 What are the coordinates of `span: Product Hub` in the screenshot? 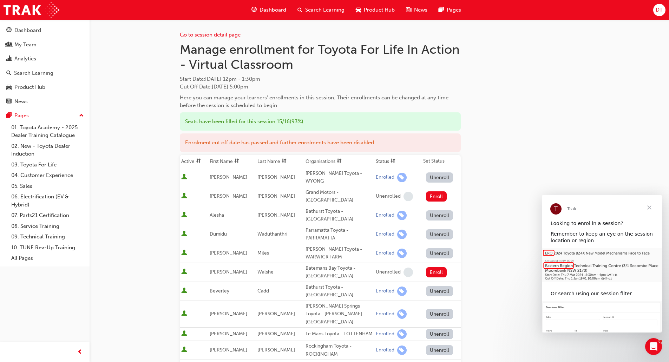 It's located at (379, 10).